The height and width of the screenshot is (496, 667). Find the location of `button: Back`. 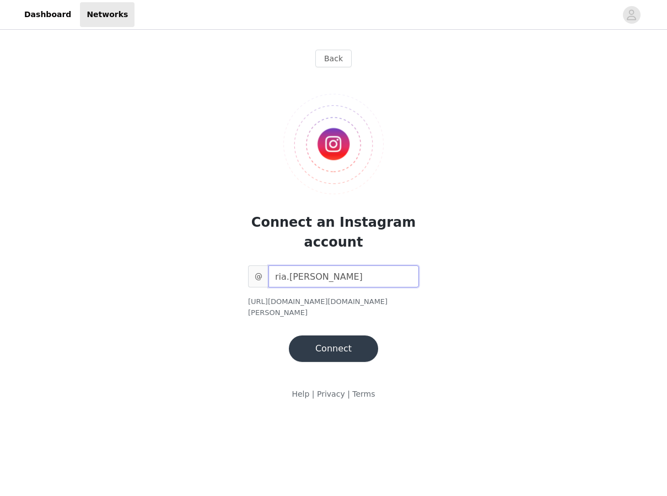

button: Back is located at coordinates (334, 58).